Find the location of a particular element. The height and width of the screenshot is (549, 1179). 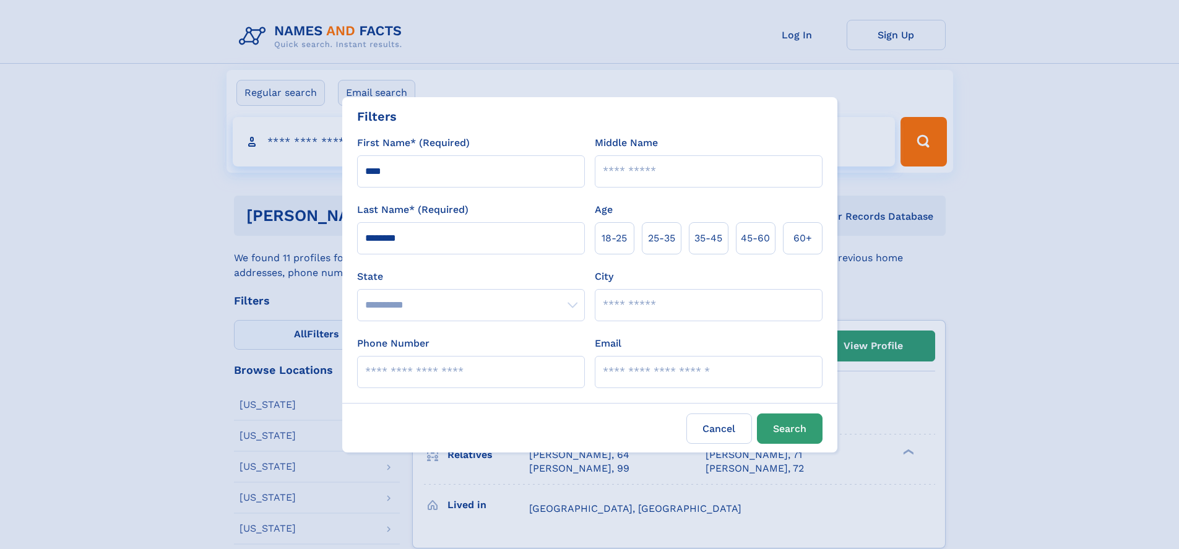

span: 45‑60 is located at coordinates (755, 238).